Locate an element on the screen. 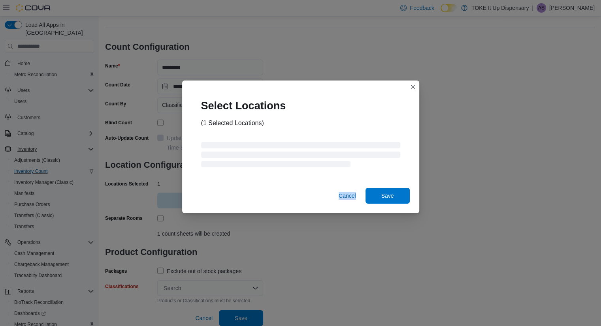  button: Closes this modal window is located at coordinates (413, 87).